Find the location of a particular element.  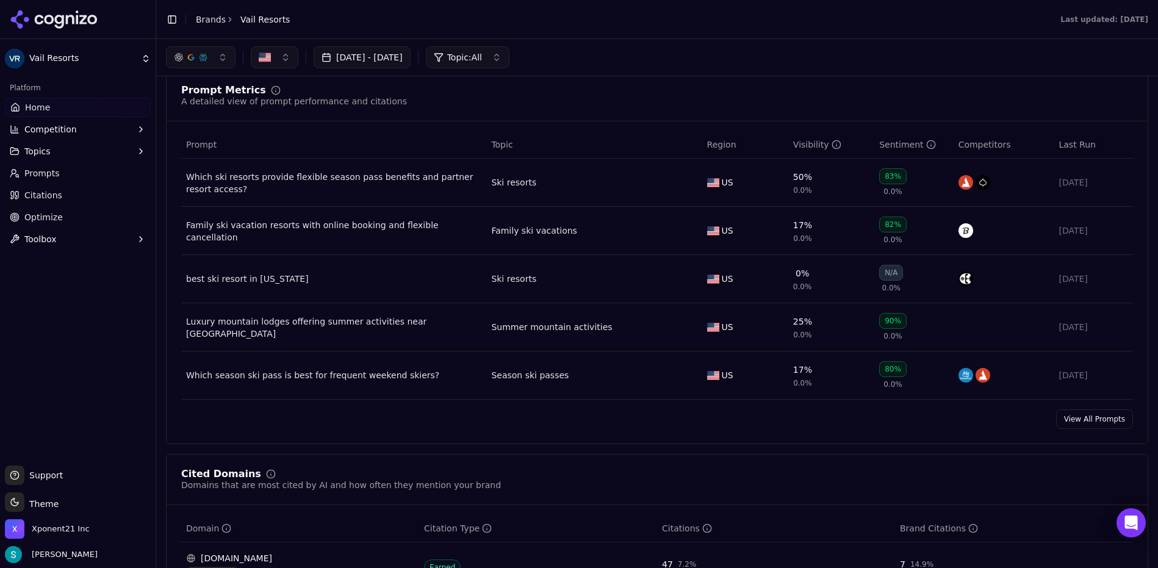

div: Season ski passes is located at coordinates (530, 375).